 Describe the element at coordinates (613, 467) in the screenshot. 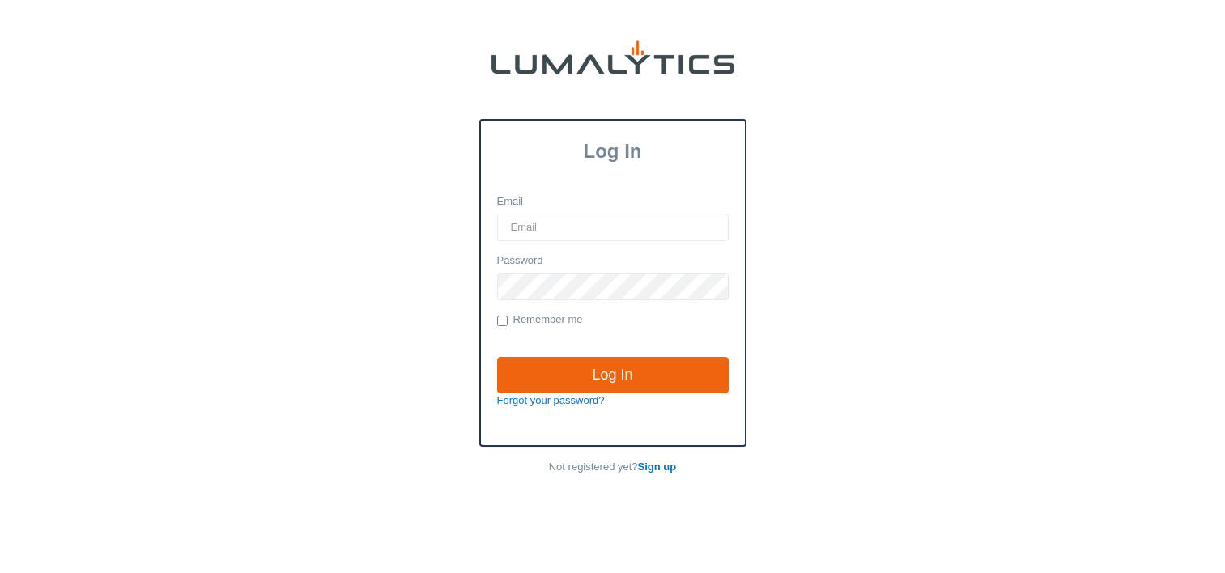

I see `p: Not registered yet?` at that location.